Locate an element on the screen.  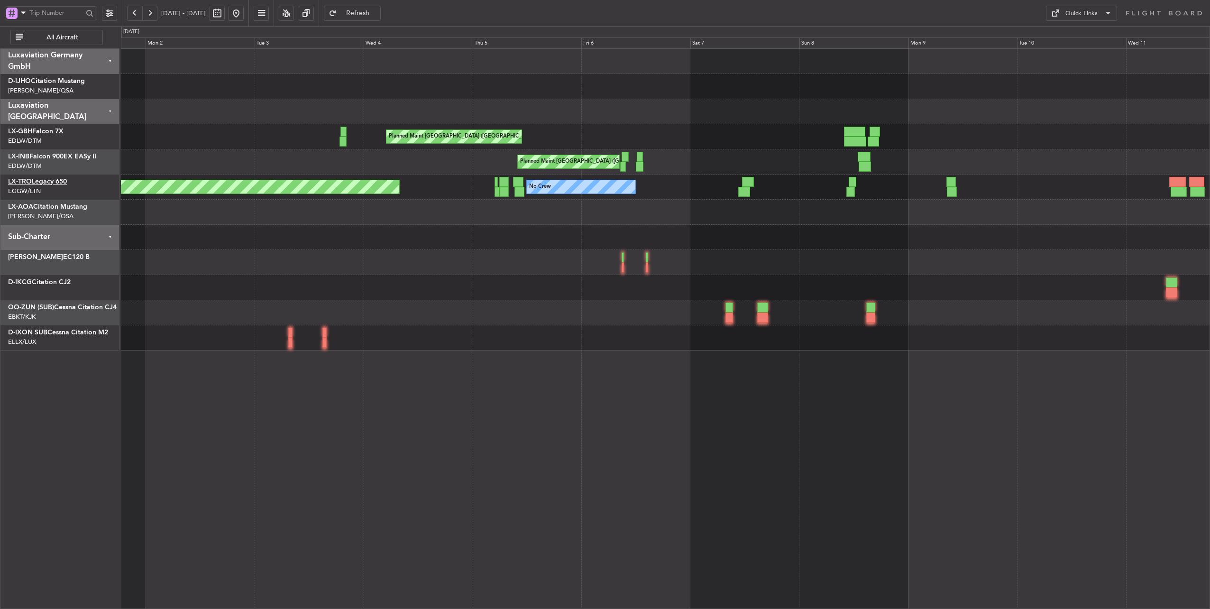
div: Wed 4 is located at coordinates (418, 43).